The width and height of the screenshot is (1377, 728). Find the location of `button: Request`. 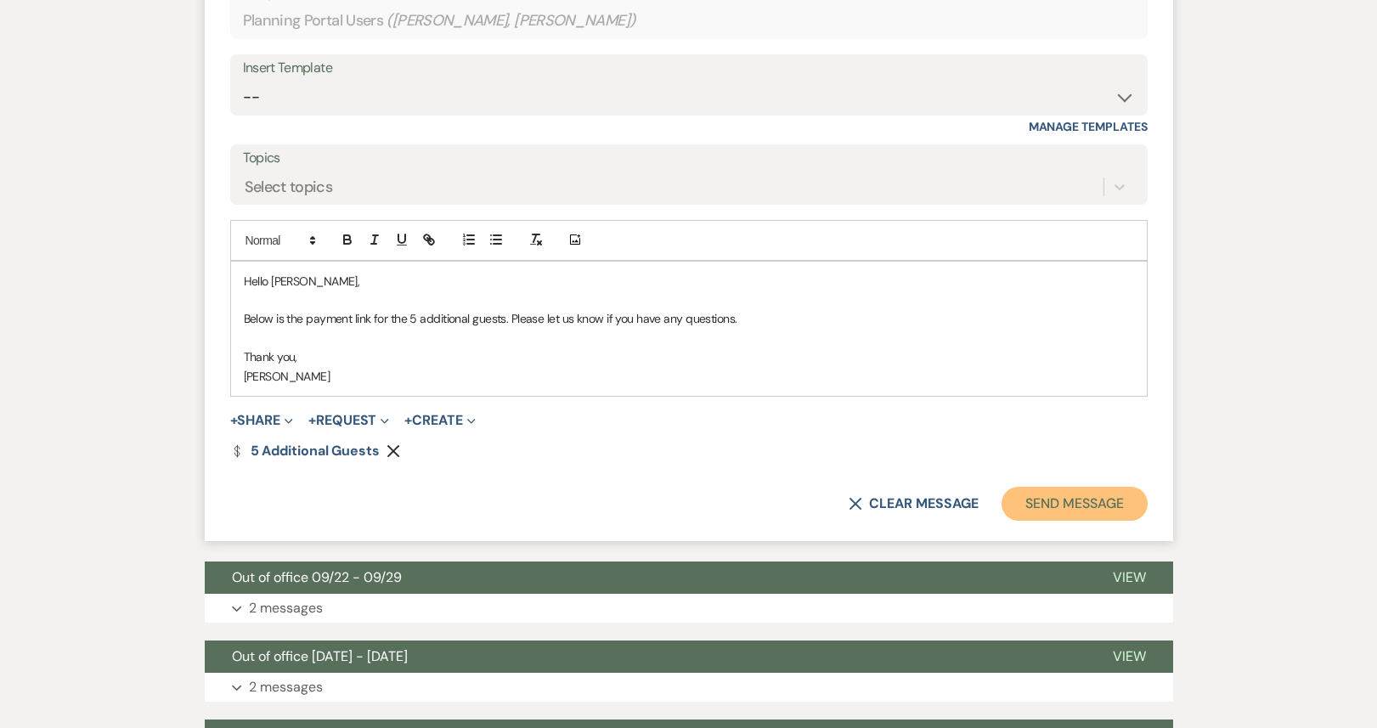

button: Request is located at coordinates (348, 421).